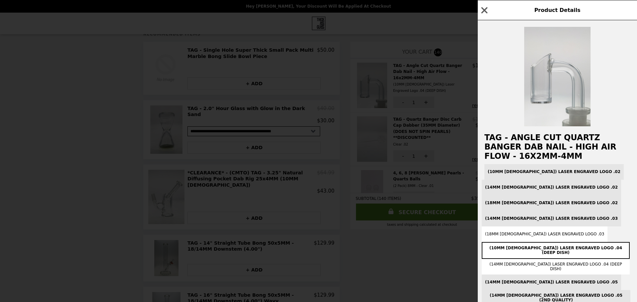 Image resolution: width=637 pixels, height=302 pixels. I want to click on h2: TAG - Angle Cut Quartz Banger Dab Nail - High Air Flow - 16x2MM-4MM, so click(558, 147).